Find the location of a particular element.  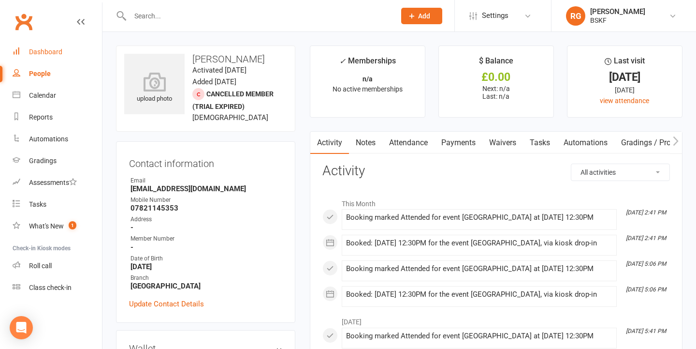

p: Next: n/a Last: n/a is located at coordinates (496, 92).